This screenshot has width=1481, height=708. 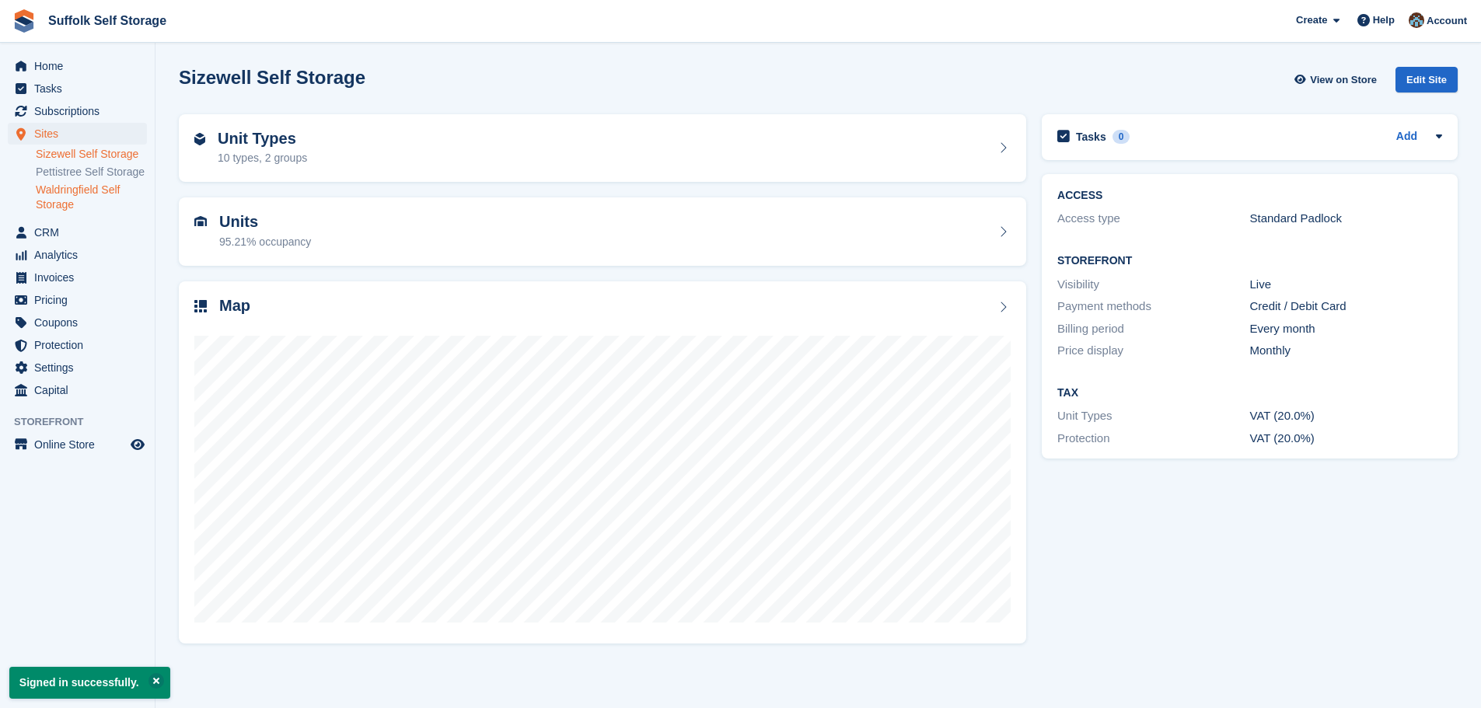 What do you see at coordinates (602, 462) in the screenshot?
I see `a: Map` at bounding box center [602, 462].